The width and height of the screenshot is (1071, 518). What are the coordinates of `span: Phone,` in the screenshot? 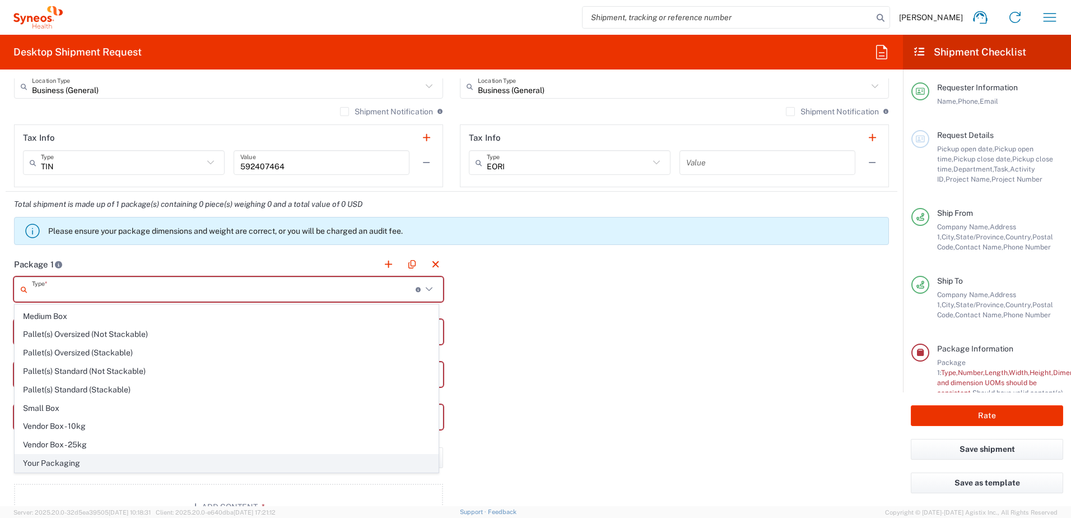 It's located at (969, 101).